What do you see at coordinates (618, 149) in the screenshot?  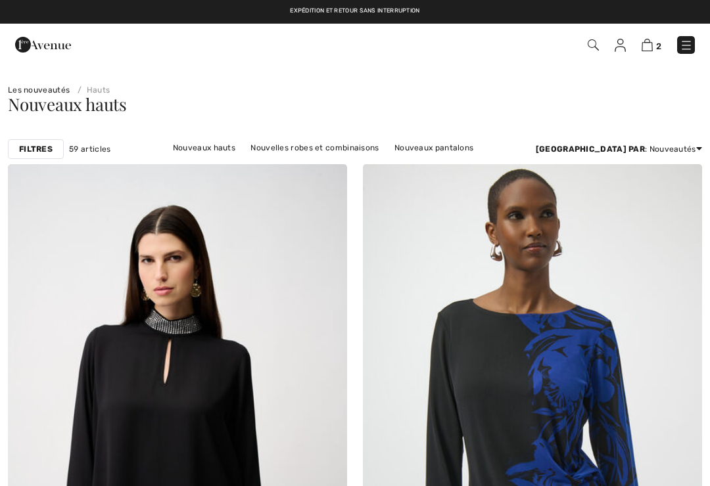 I see `div: : Nouveautés` at bounding box center [618, 149].